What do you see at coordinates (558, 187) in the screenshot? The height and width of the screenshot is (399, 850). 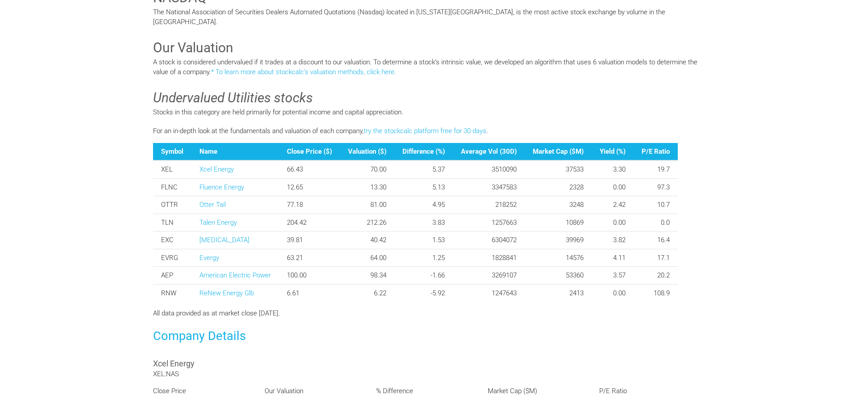 I see `td: 2328` at bounding box center [558, 187].